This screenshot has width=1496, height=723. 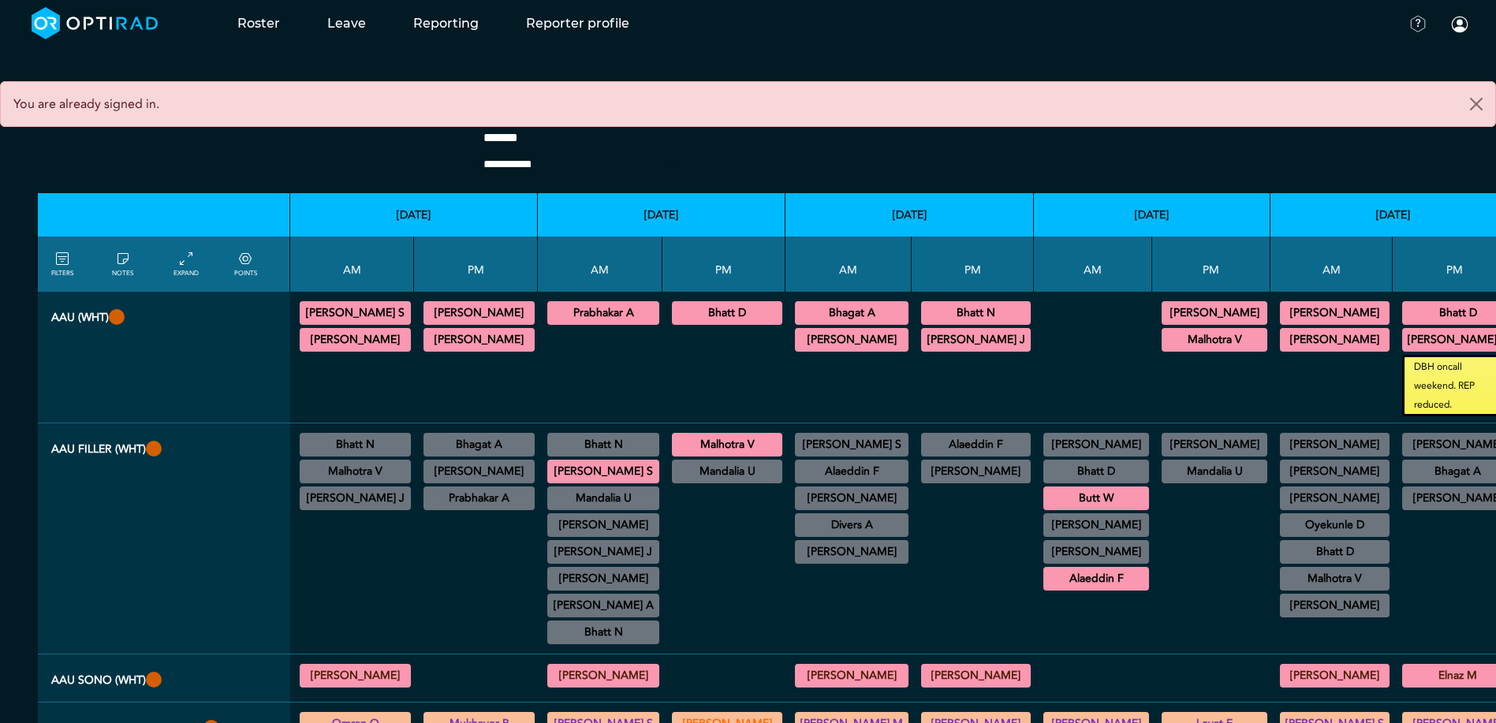 What do you see at coordinates (1096, 445) in the screenshot?
I see `div: CD role 07:00 - 13:00` at bounding box center [1096, 445].